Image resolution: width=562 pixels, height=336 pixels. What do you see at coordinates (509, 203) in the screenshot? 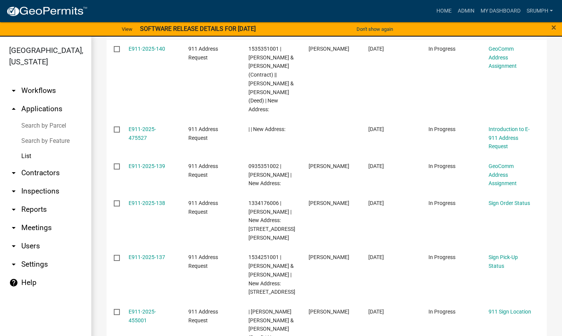
I see `a: Sign Order Status` at bounding box center [509, 203].